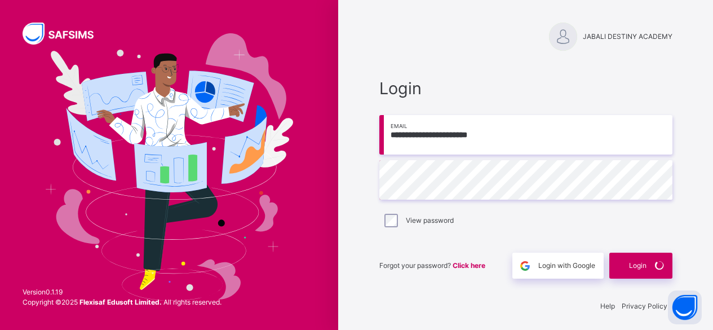  Describe the element at coordinates (122, 302) in the screenshot. I see `span: Copyright © 2025 All rights reserved.` at that location.